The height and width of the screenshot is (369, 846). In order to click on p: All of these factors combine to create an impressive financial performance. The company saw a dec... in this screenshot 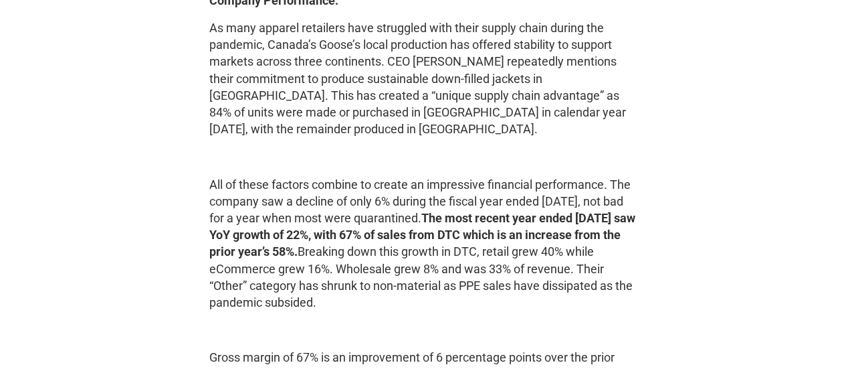, I will do `click(423, 243)`.